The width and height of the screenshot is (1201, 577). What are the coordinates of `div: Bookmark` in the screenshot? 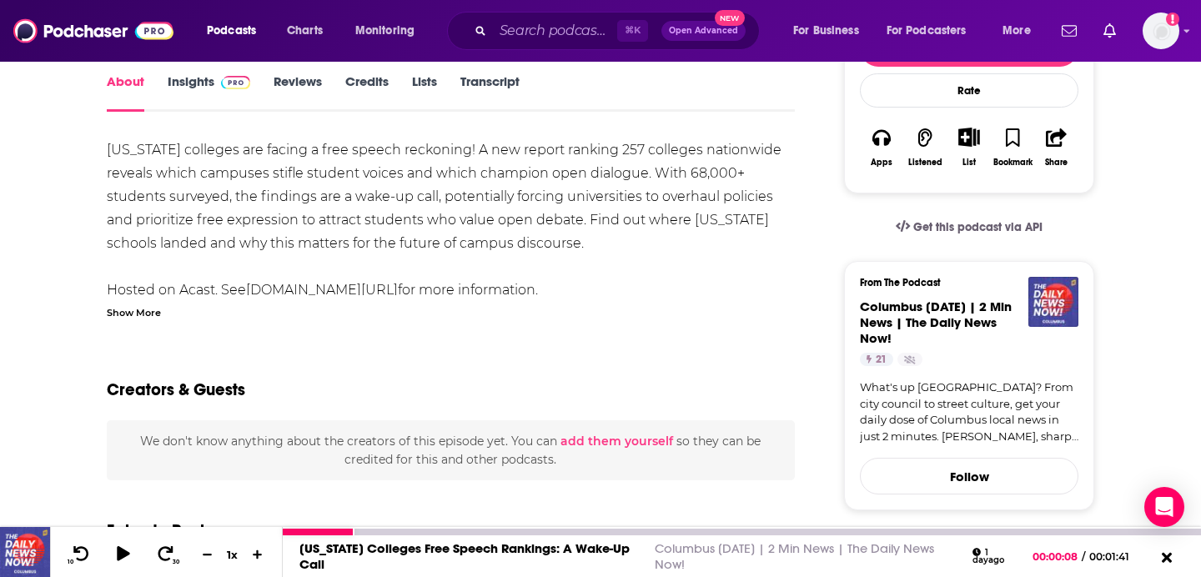 It's located at (1012, 163).